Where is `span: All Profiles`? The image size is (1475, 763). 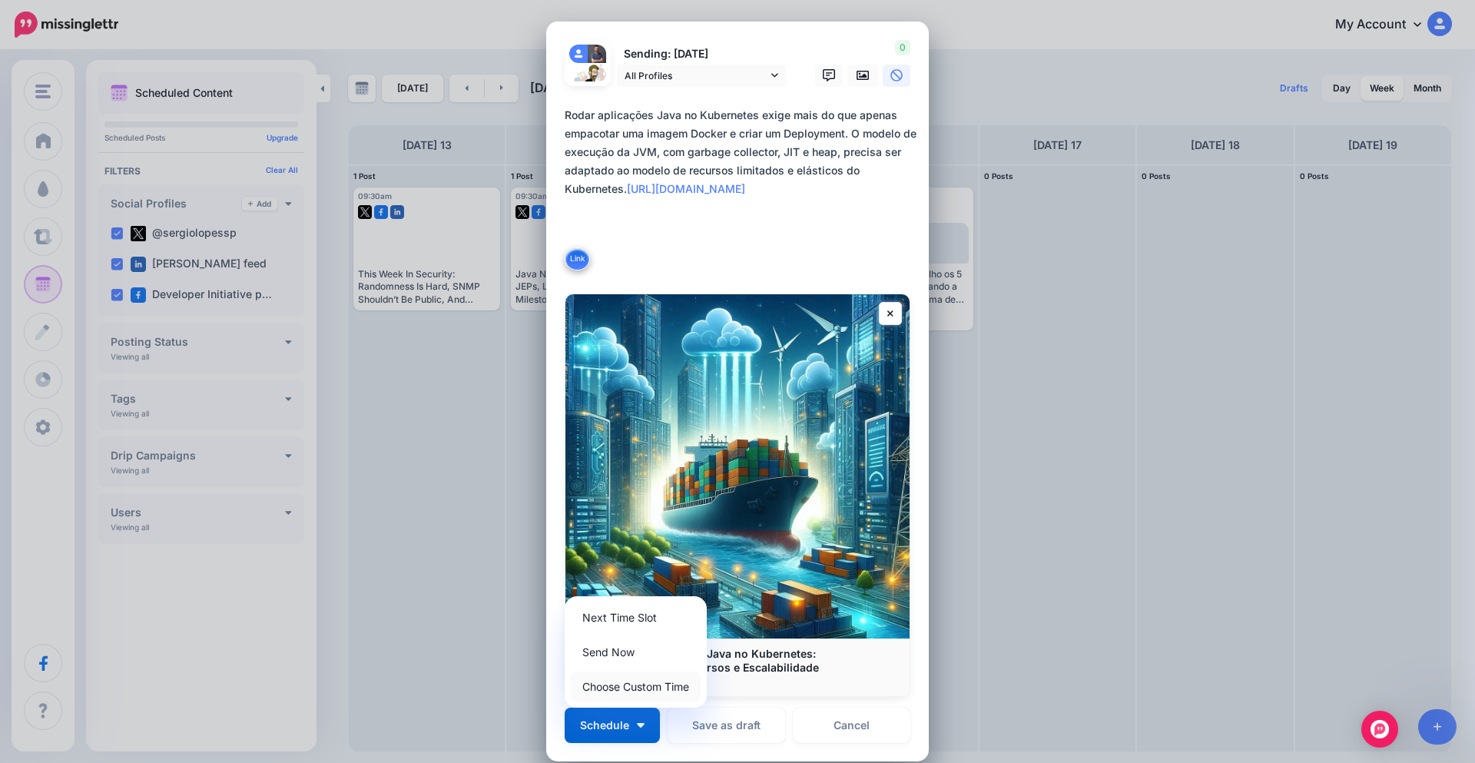
span: All Profiles is located at coordinates (696, 75).